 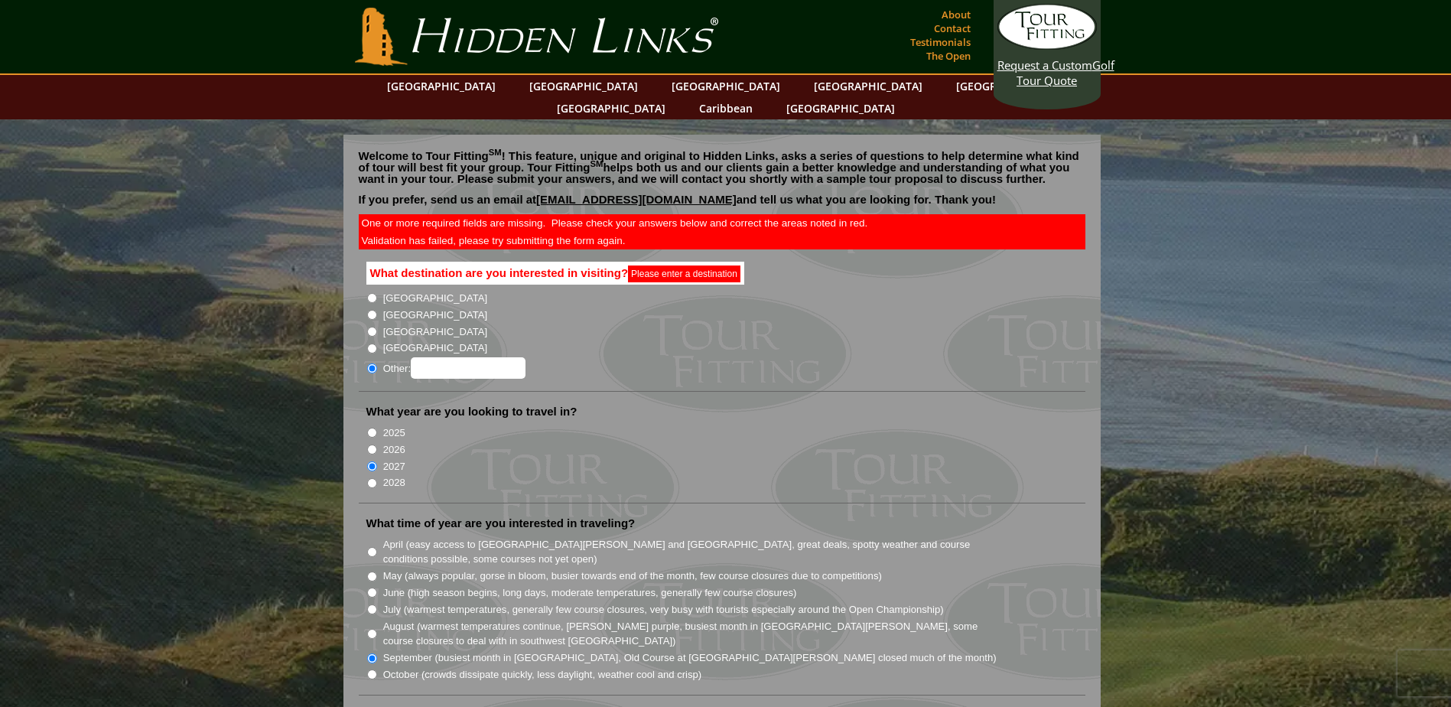 What do you see at coordinates (501, 523) in the screenshot?
I see `label: What time of year are you interested in traveling?` at bounding box center [501, 523].